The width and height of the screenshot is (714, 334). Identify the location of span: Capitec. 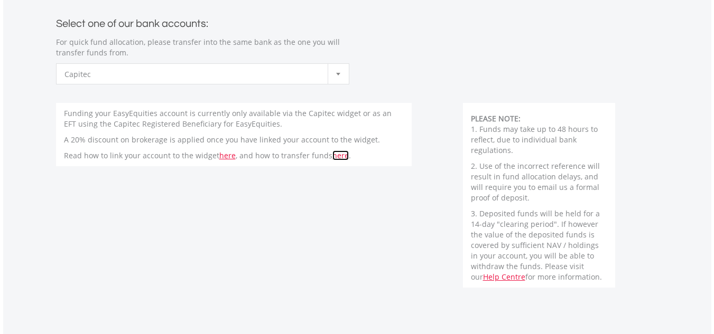
(194, 74).